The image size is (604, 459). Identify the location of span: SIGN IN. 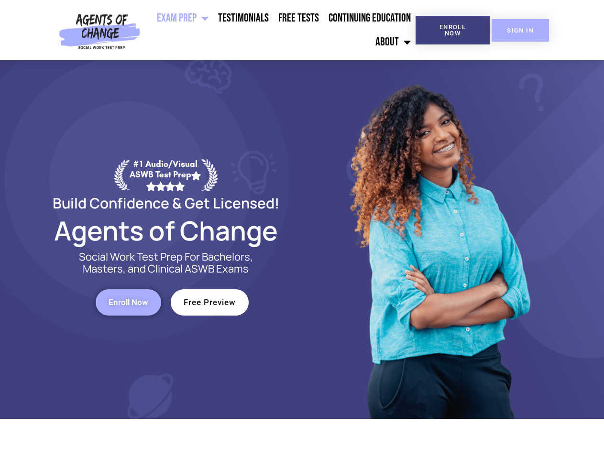
(521, 30).